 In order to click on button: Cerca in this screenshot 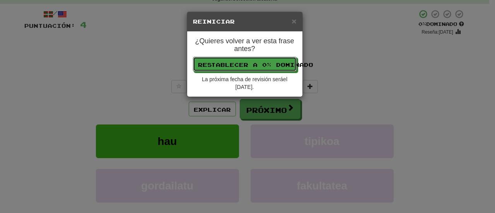, I will do `click(294, 21)`.